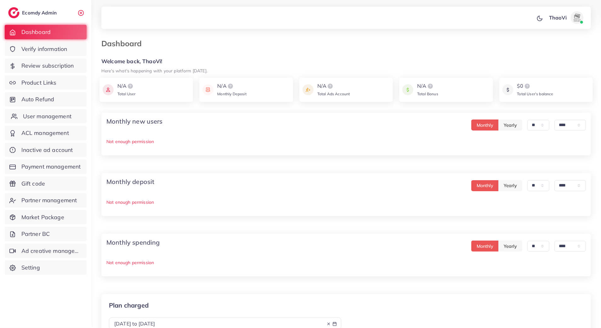 The image size is (601, 328). What do you see at coordinates (38, 99) in the screenshot?
I see `span: Auto Refund` at bounding box center [38, 99].